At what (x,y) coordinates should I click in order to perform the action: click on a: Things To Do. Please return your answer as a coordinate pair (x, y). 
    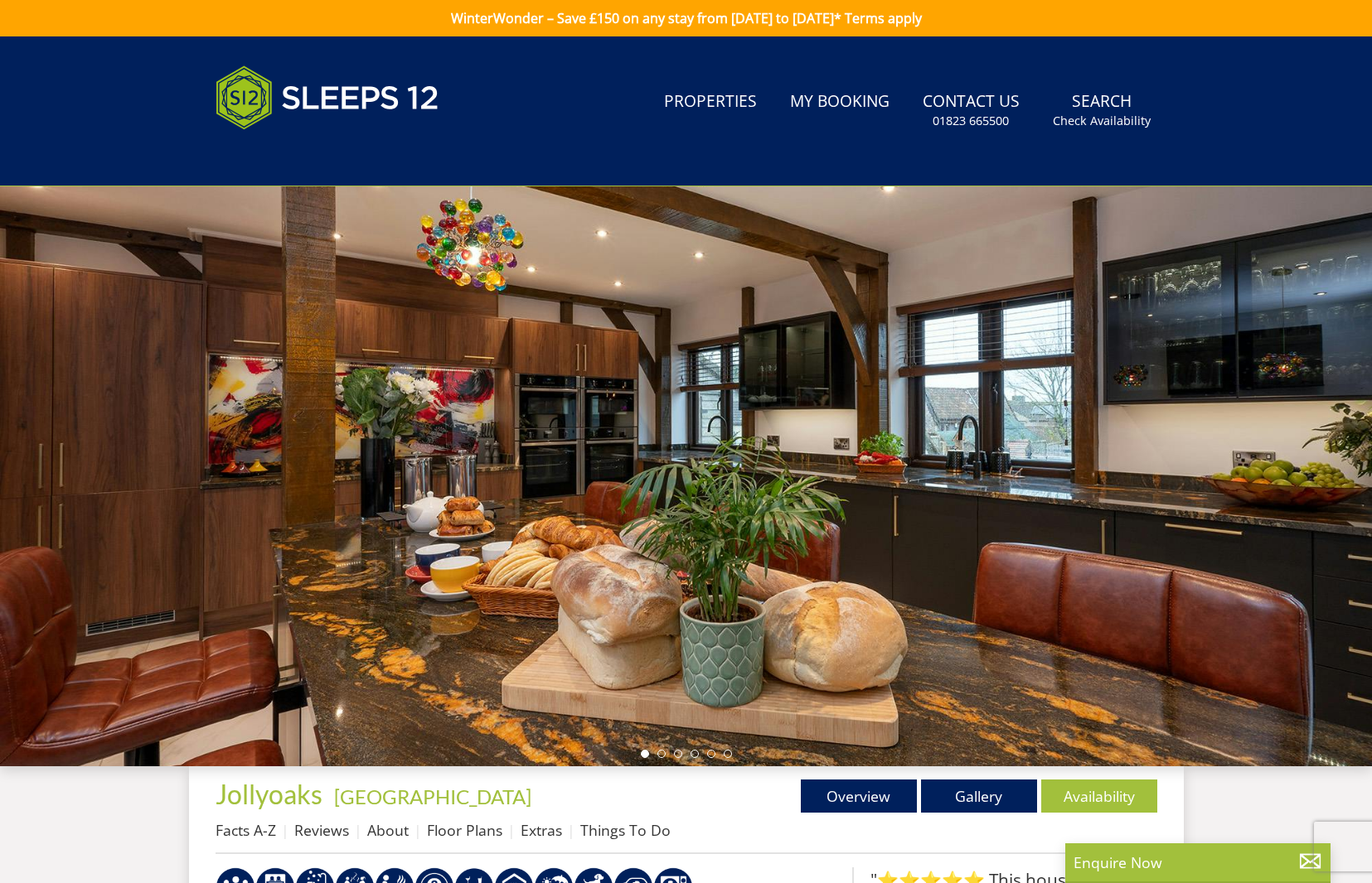
    Looking at the image, I should click on (625, 830).